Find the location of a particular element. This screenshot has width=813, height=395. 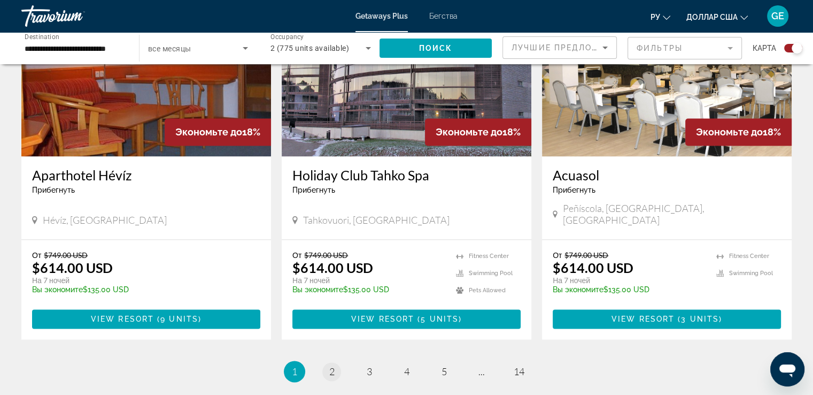

font: Getaways Plus is located at coordinates (382, 16).